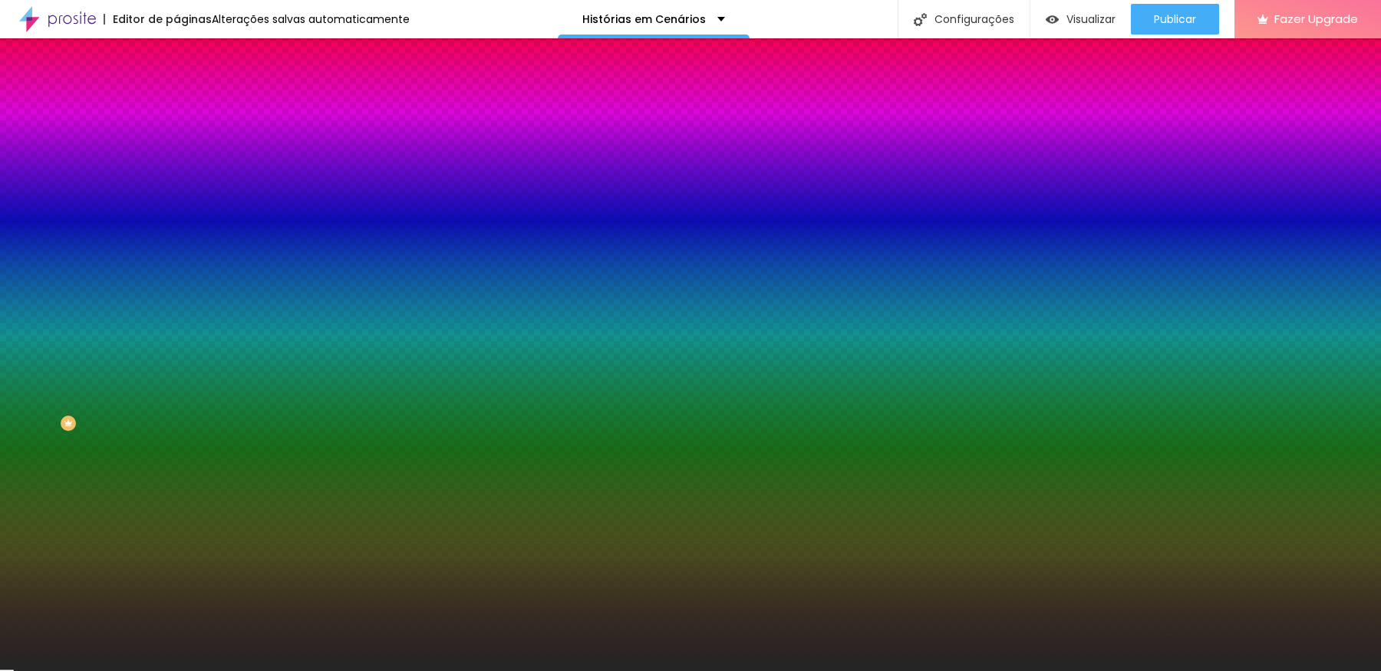 This screenshot has width=1381, height=671. Describe the element at coordinates (920, 19) in the screenshot. I see `img: Icone` at that location.